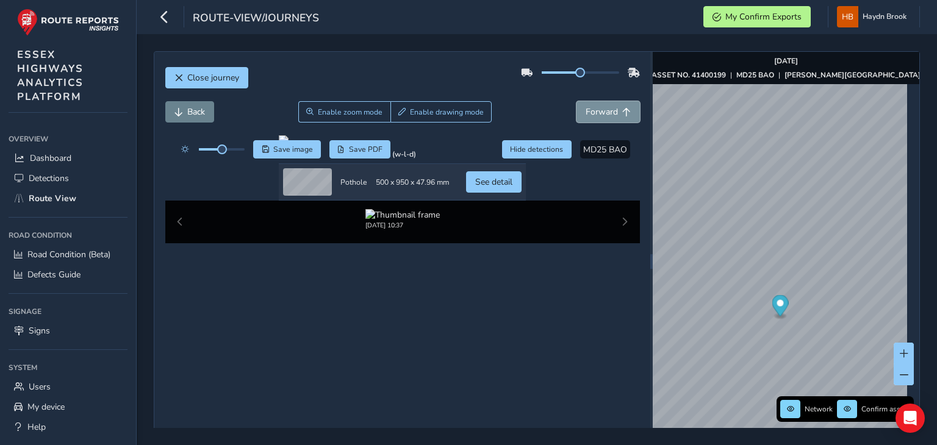  I want to click on span: See detail, so click(494, 182).